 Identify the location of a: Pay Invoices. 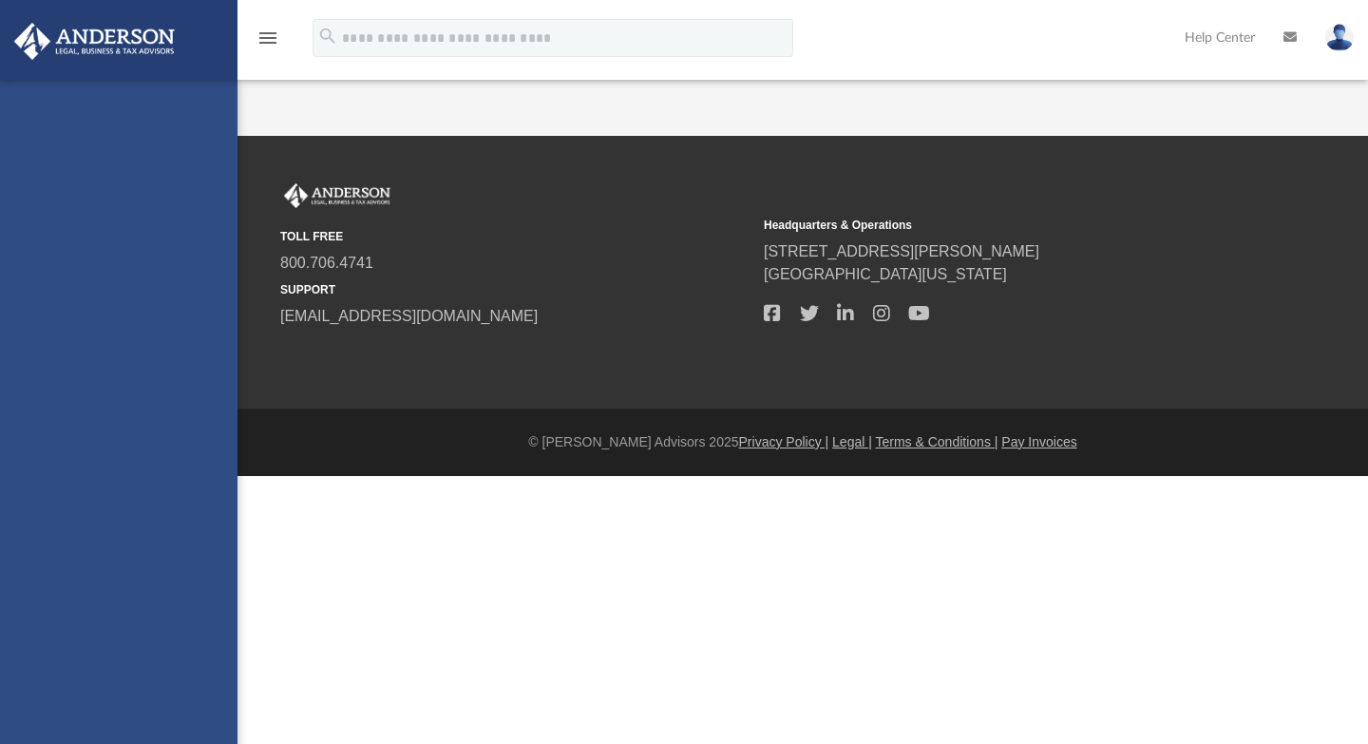
(1039, 442).